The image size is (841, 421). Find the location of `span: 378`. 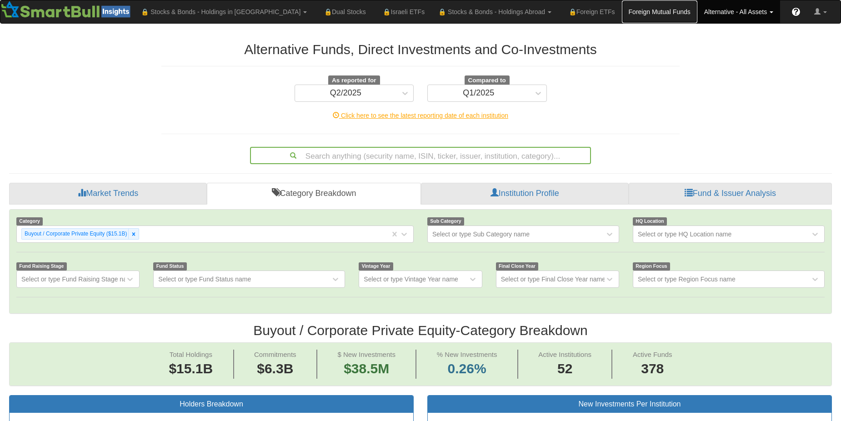

span: 378 is located at coordinates (653, 369).